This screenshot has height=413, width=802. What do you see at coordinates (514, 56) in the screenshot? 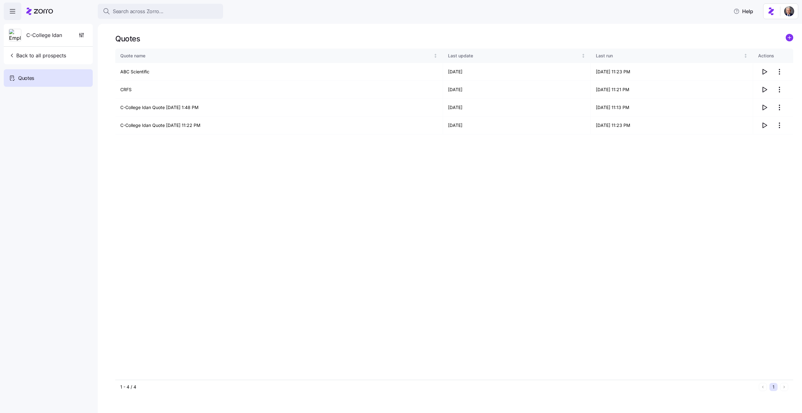
I see `div: Last update` at bounding box center [514, 56].